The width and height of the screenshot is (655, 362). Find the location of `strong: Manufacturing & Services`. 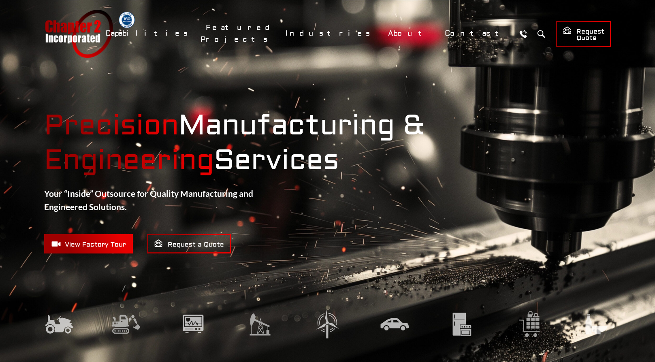

strong: Manufacturing & Services is located at coordinates (328, 143).